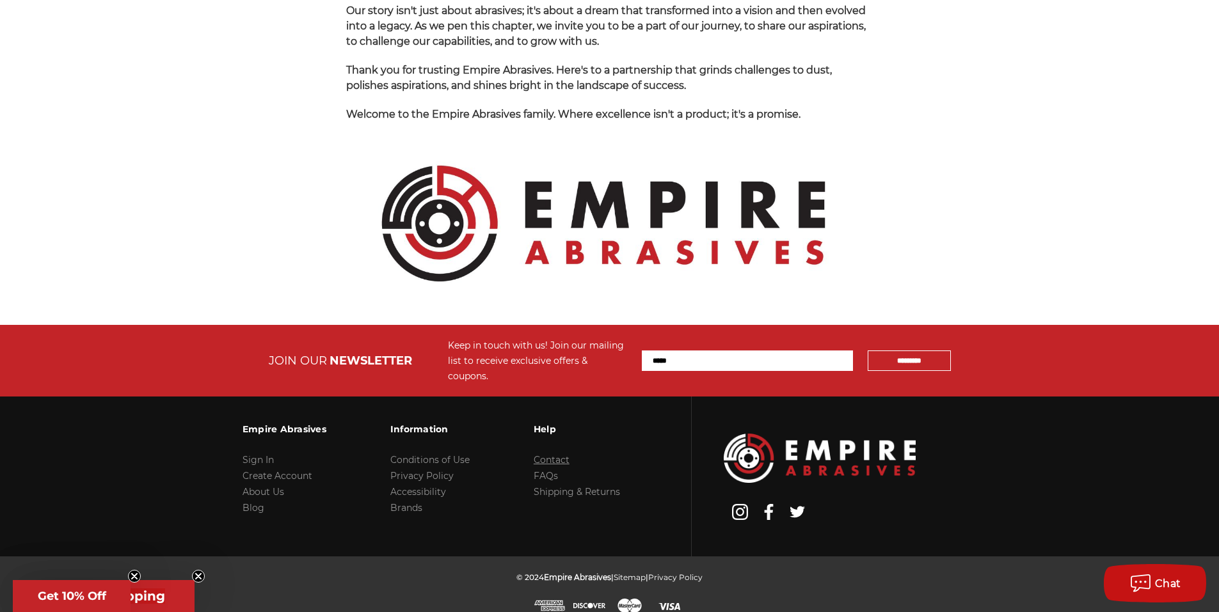 The image size is (1219, 612). What do you see at coordinates (418, 492) in the screenshot?
I see `a: Accessibility` at bounding box center [418, 492].